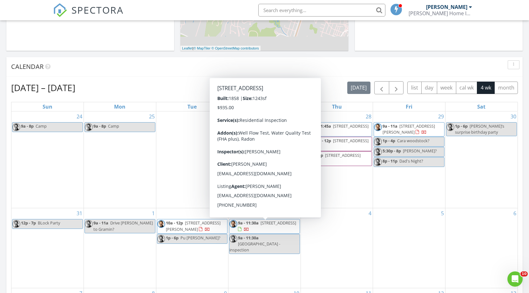  What do you see at coordinates (235, 48) in the screenshot?
I see `a: © OpenStreetMap contributors` at bounding box center [235, 48].